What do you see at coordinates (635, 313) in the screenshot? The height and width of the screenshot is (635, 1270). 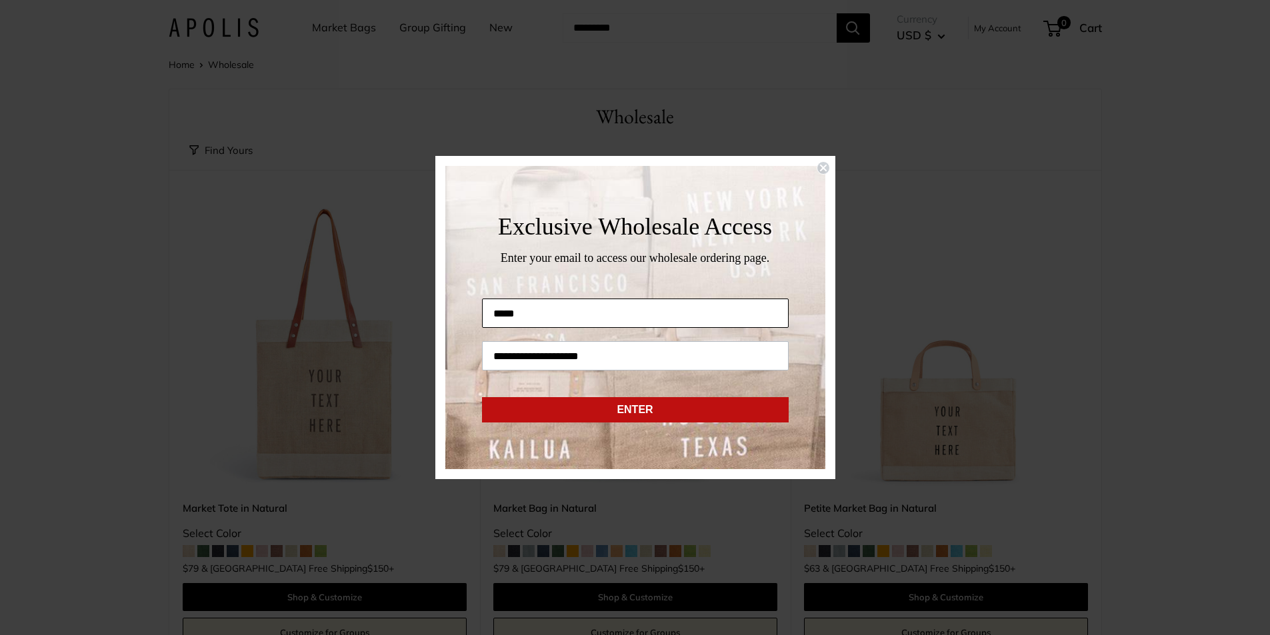 I see `input: First Name` at bounding box center [635, 313].